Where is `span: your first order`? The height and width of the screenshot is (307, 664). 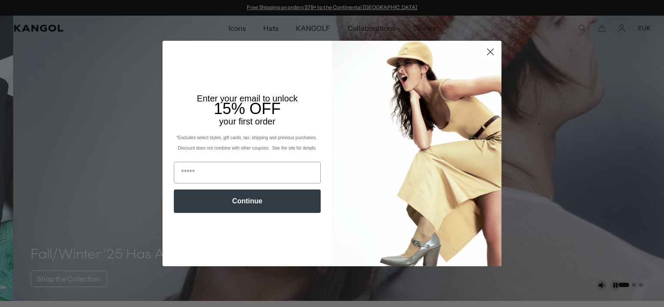 span: your first order is located at coordinates (247, 122).